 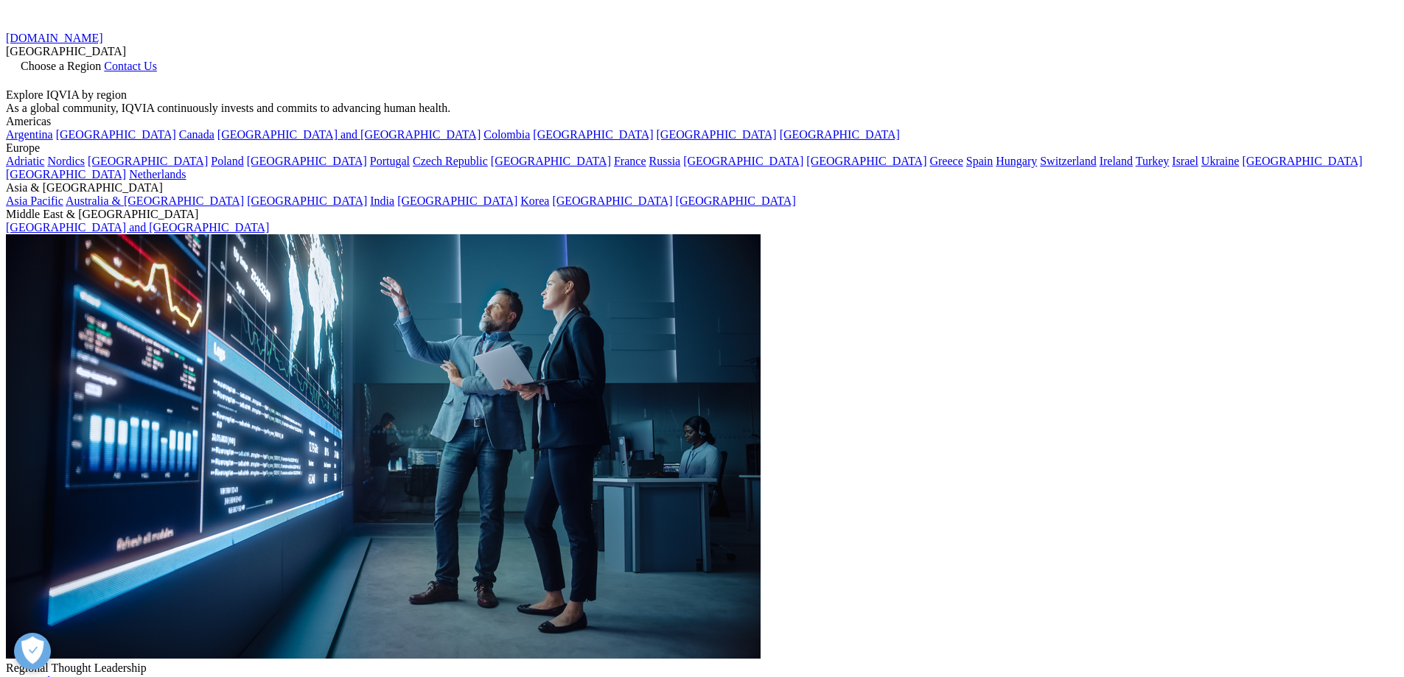 I want to click on a: Spain, so click(x=979, y=161).